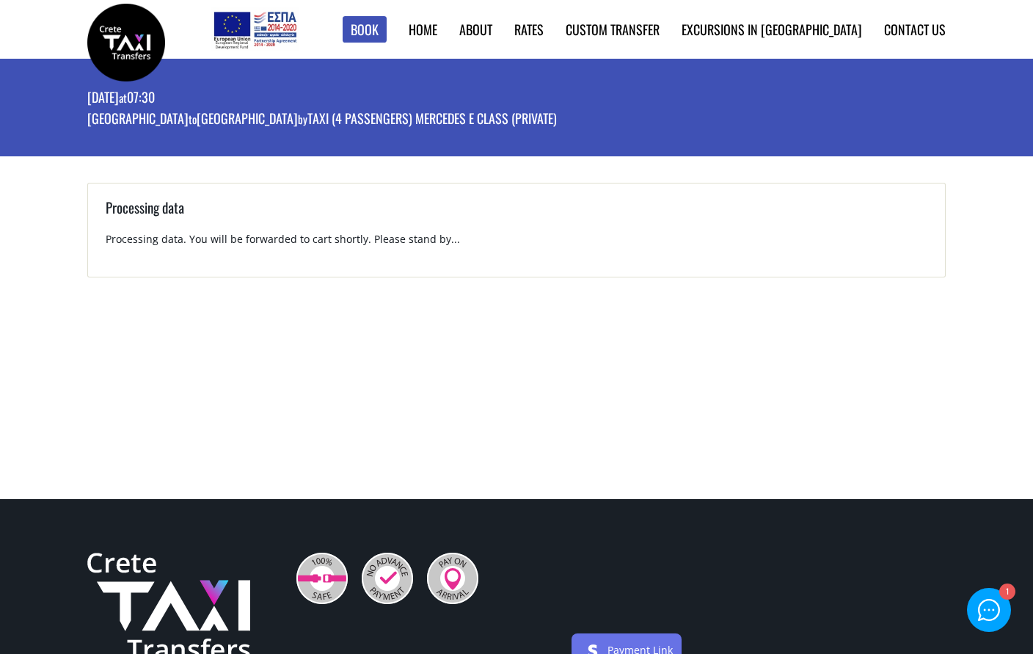 The height and width of the screenshot is (654, 1033). Describe the element at coordinates (192, 119) in the screenshot. I see `small: to` at that location.